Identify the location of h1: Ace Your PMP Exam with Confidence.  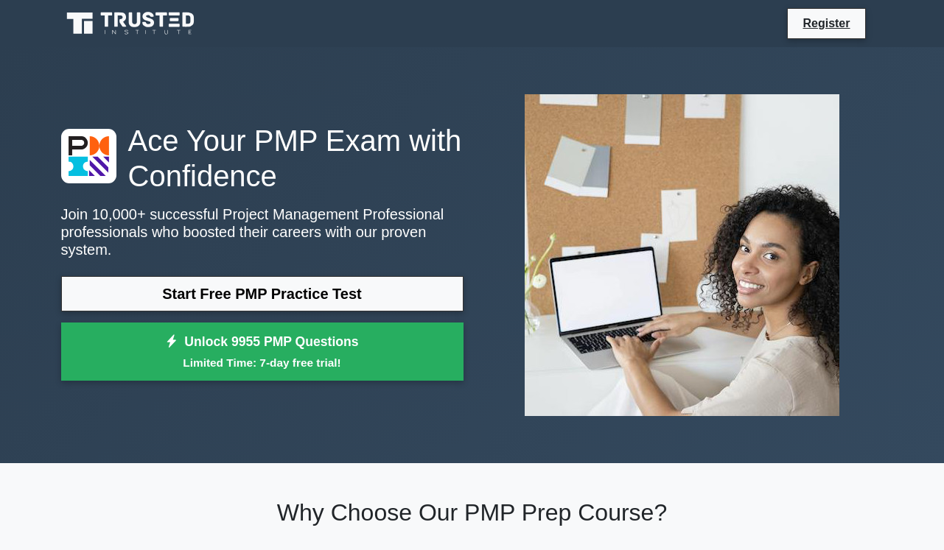
(262, 158).